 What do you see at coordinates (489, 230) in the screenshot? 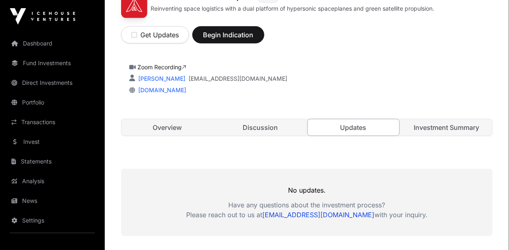
I see `div: Chat Widget` at bounding box center [489, 230].